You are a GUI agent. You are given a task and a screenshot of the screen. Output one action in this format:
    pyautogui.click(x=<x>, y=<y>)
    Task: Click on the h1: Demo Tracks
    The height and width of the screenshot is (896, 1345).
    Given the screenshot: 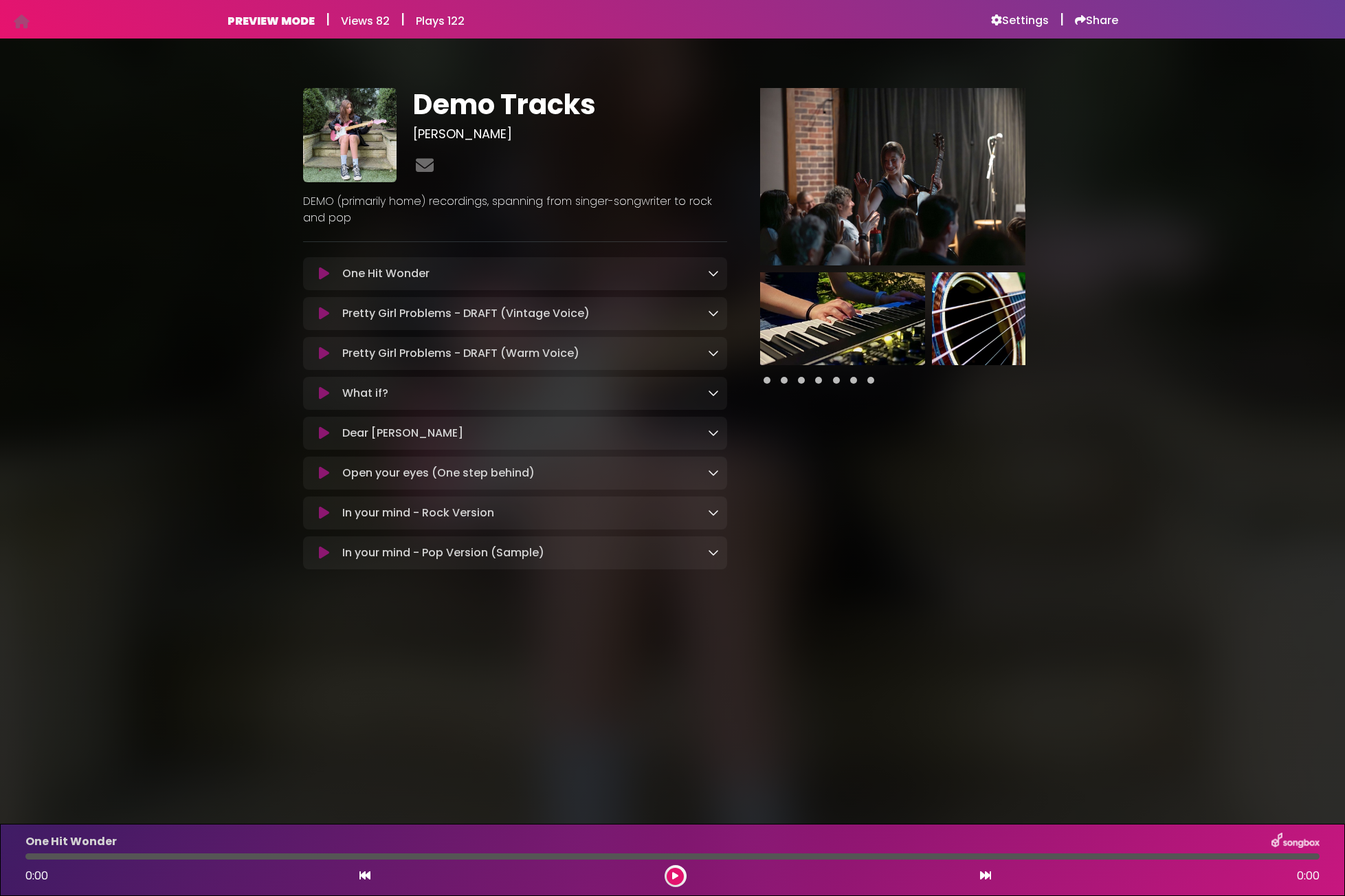 What is the action you would take?
    pyautogui.click(x=570, y=105)
    